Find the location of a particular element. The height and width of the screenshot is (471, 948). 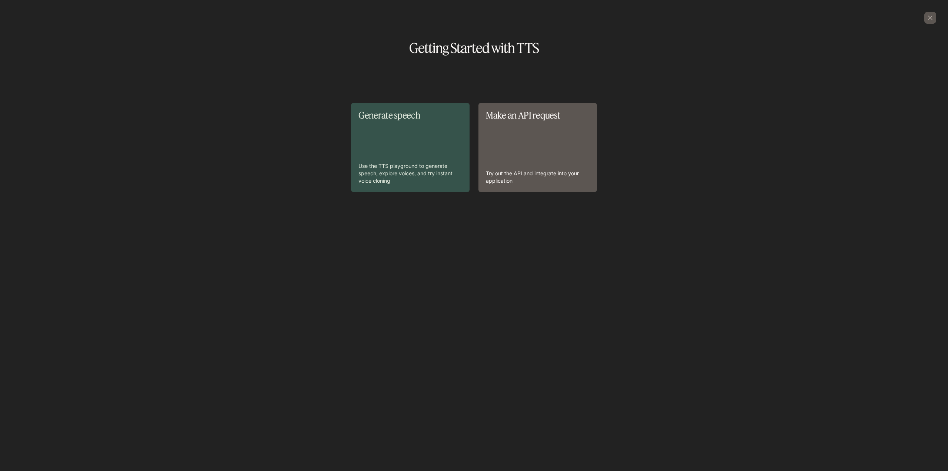

p: Try out the API and integrate into your application is located at coordinates (538, 177).